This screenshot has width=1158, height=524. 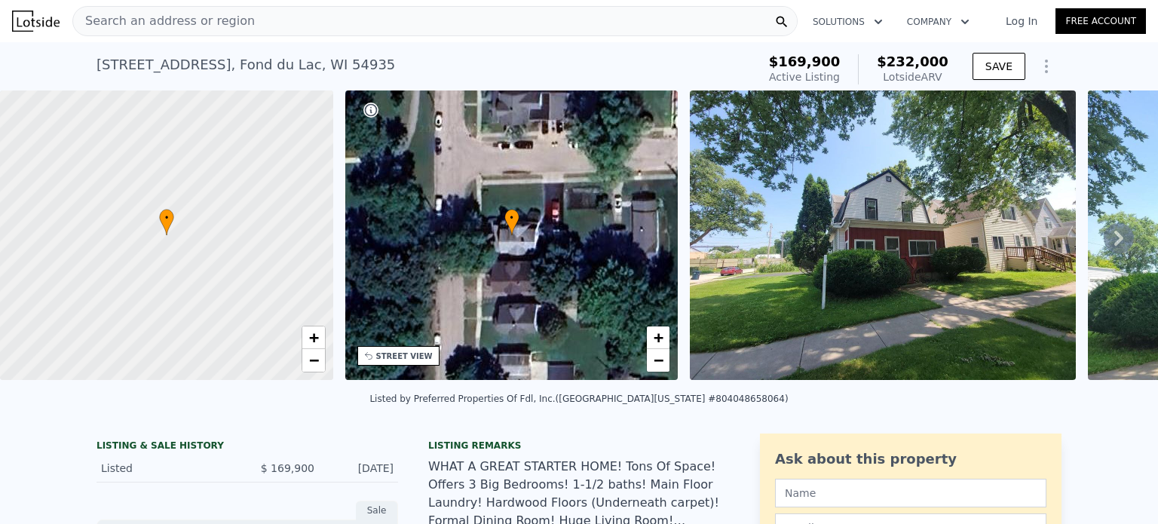 I want to click on img: Sale: 167290624 Parcel: 106997072, so click(x=883, y=235).